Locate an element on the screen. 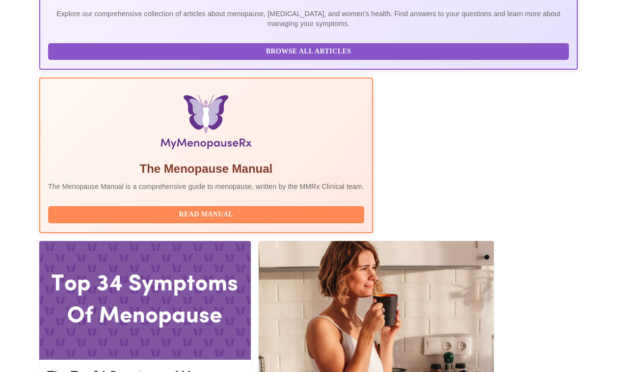 This screenshot has width=617, height=372. a: Browse All Articles is located at coordinates (310, 51).